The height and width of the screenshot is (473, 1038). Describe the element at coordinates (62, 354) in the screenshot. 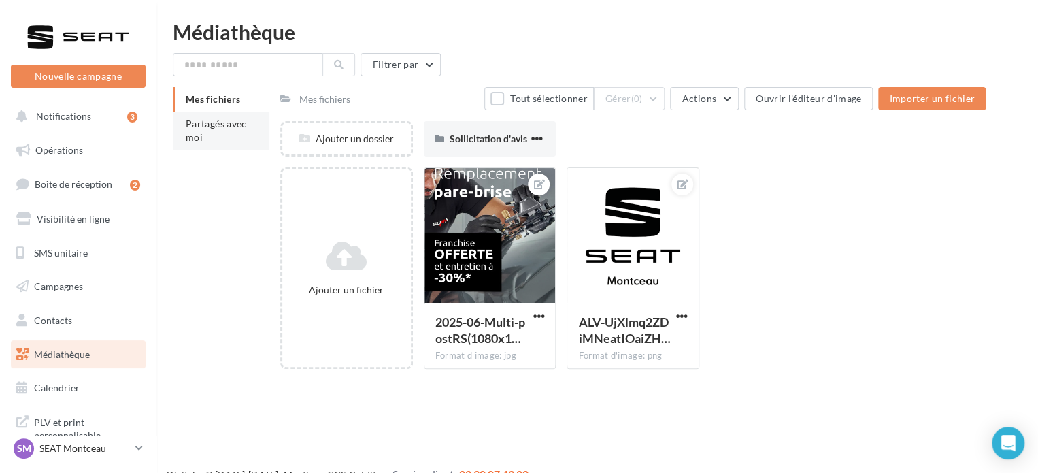

I see `span: Médiathèque` at that location.